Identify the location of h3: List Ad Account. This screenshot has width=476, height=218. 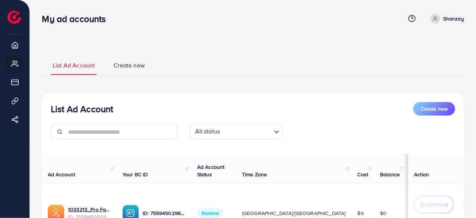
(82, 109).